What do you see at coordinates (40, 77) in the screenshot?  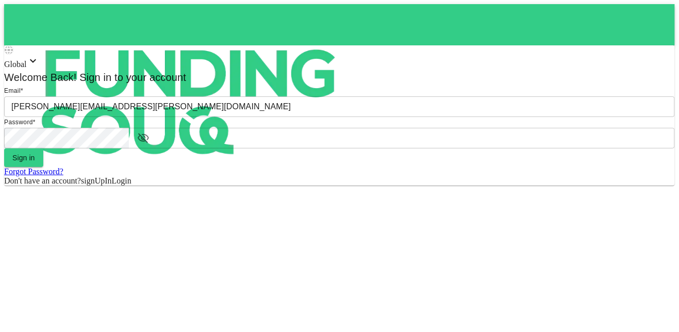 I see `span: Welcome Back!` at bounding box center [40, 77].